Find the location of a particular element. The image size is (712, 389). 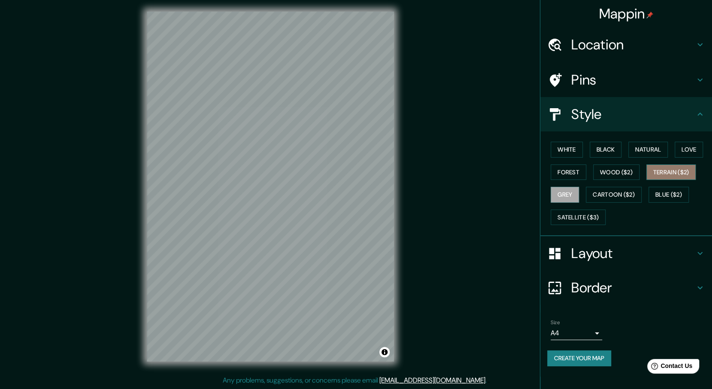

button: Grey is located at coordinates (565, 194).